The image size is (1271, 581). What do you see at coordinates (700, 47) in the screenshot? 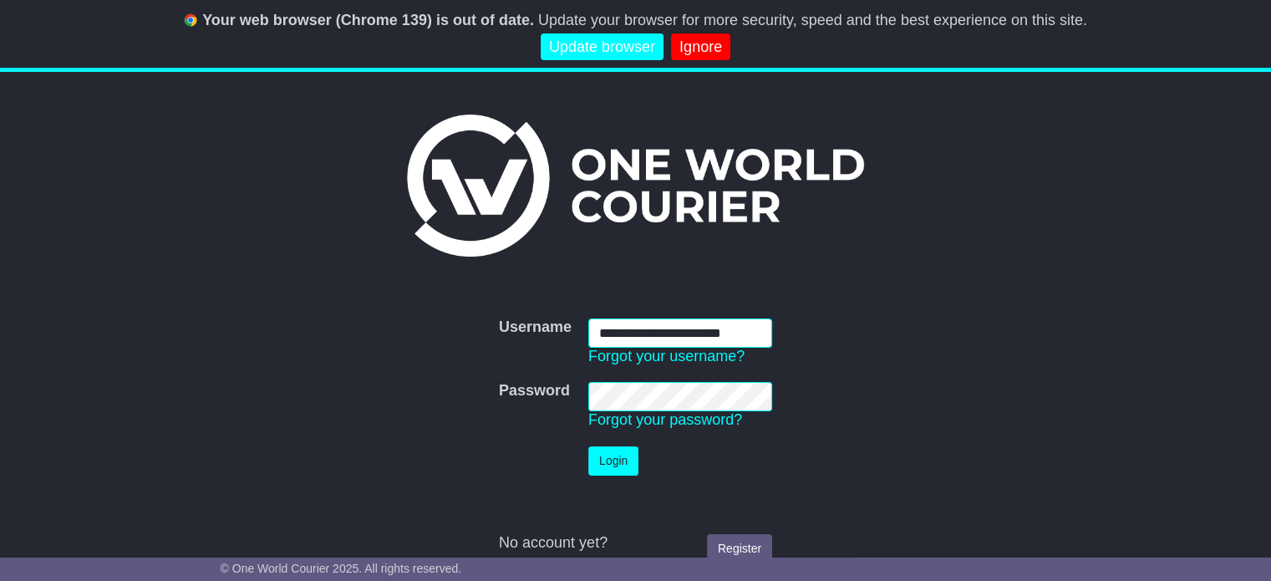
I see `a: Ignore` at bounding box center [700, 47].